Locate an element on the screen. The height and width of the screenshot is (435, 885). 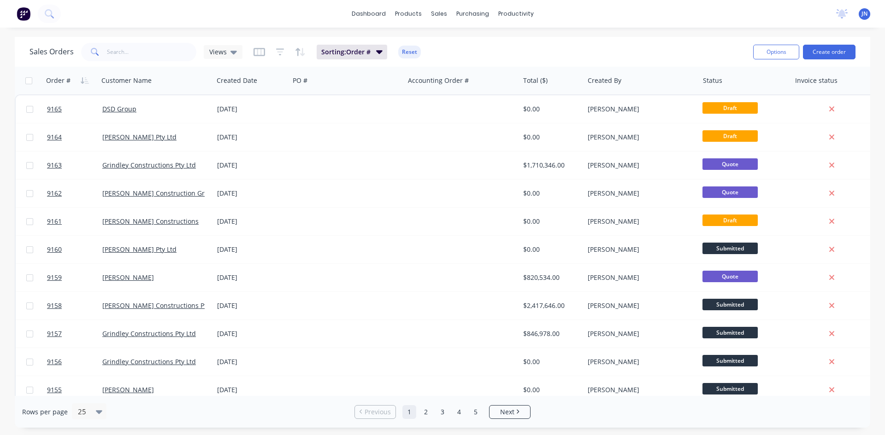
span: 9163 is located at coordinates (54, 165).